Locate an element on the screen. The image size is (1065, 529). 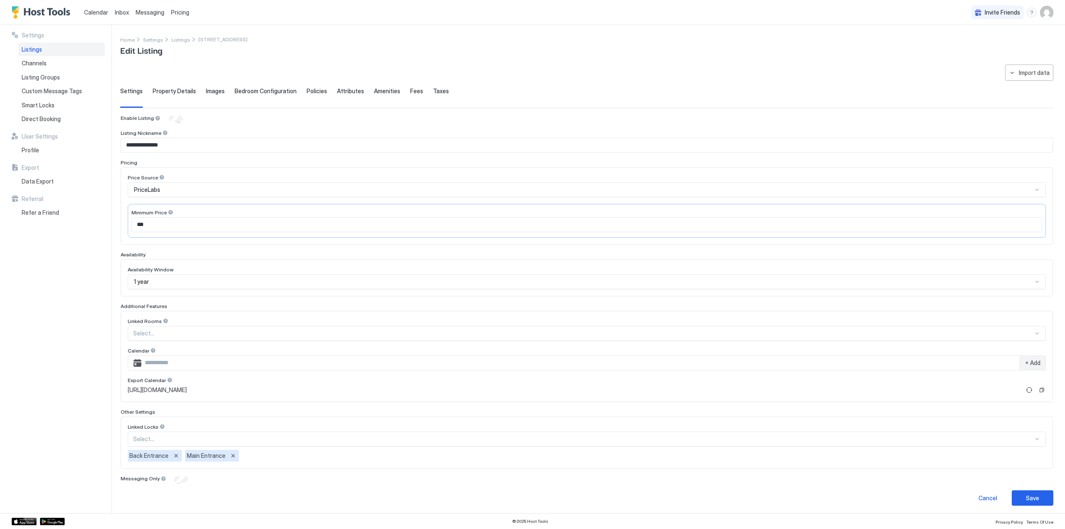
button: Import data is located at coordinates (1029, 72).